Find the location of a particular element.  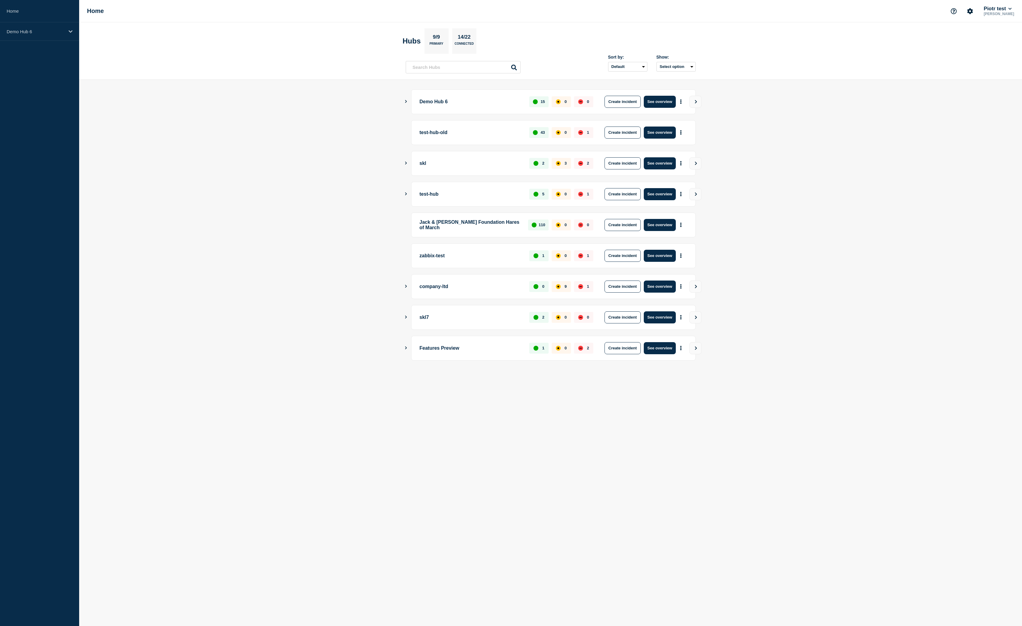

div: Show: is located at coordinates (676, 57).